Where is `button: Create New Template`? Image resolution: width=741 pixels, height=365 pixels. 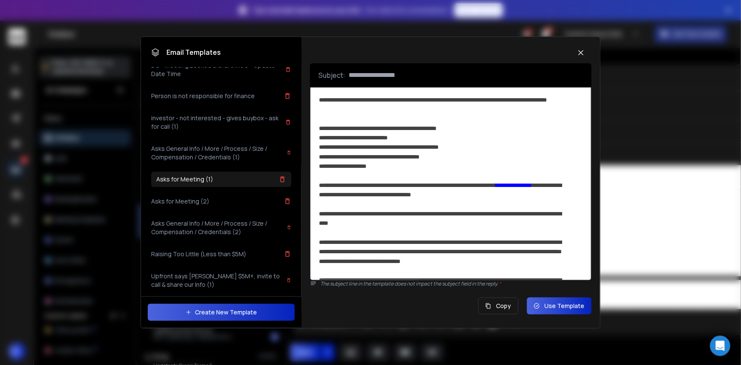
button: Create New Template is located at coordinates (221, 312).